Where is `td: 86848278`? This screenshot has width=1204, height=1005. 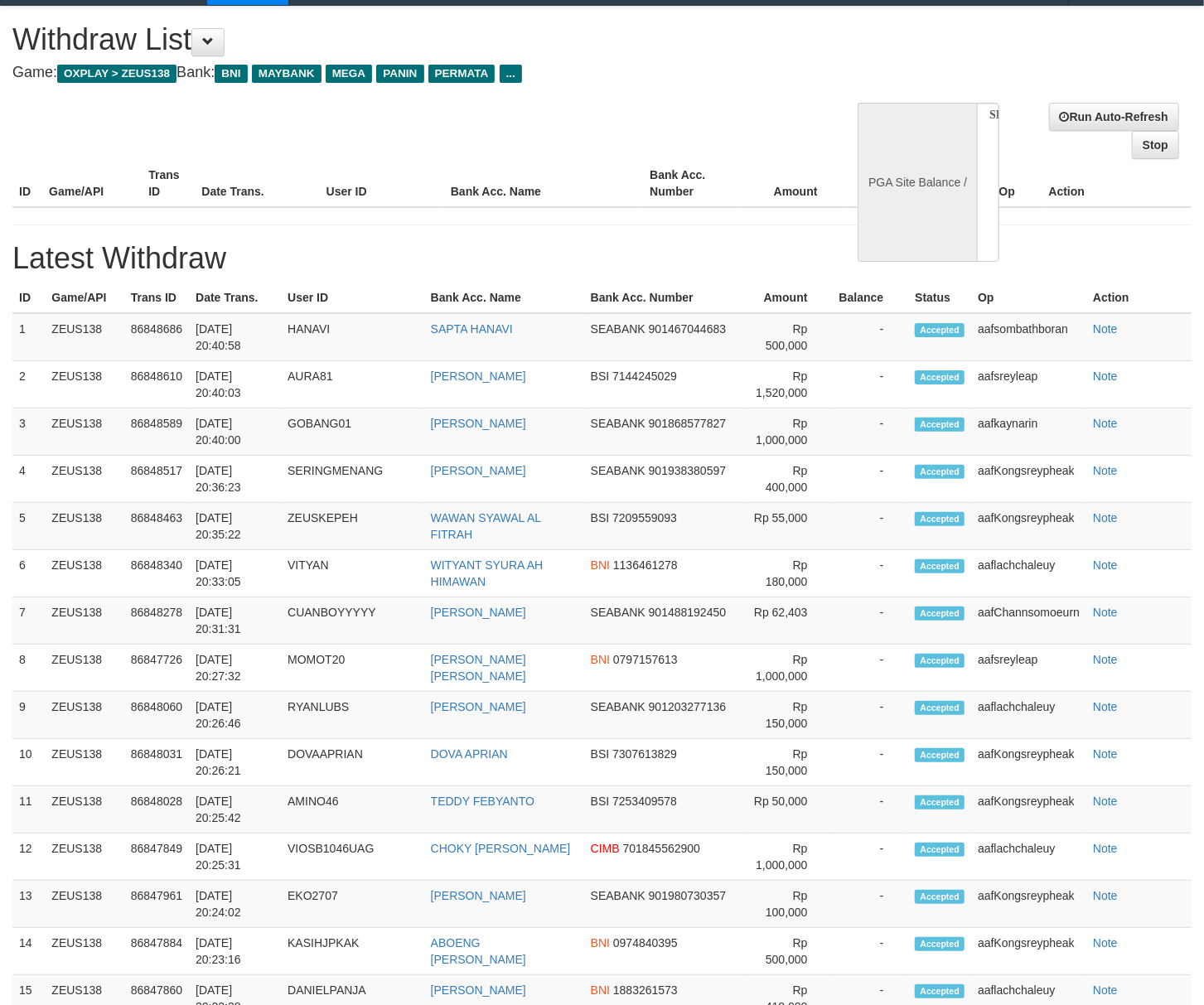 td: 86848278 is located at coordinates (157, 621).